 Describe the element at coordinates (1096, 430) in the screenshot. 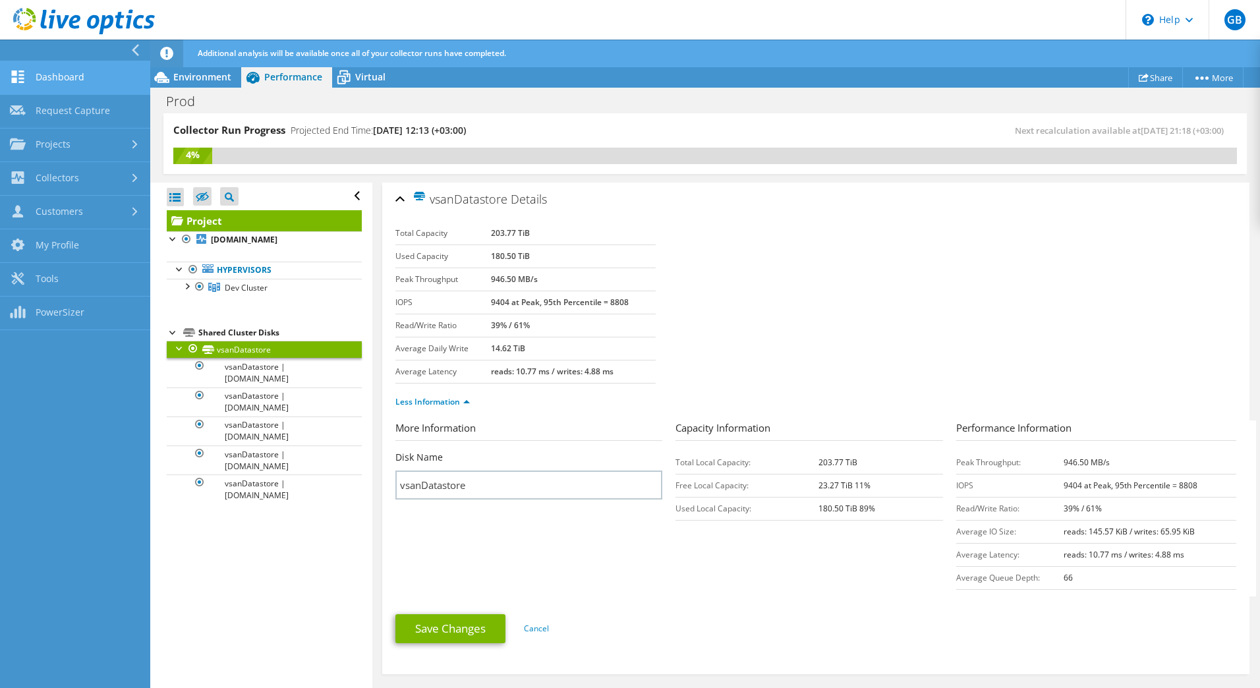

I see `h3: Performance Information` at that location.